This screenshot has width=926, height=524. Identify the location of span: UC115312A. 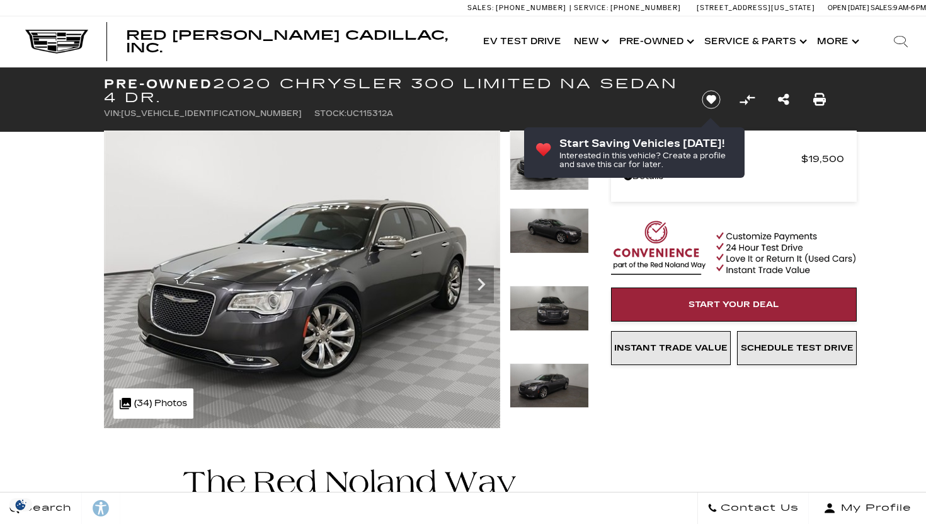
(370, 113).